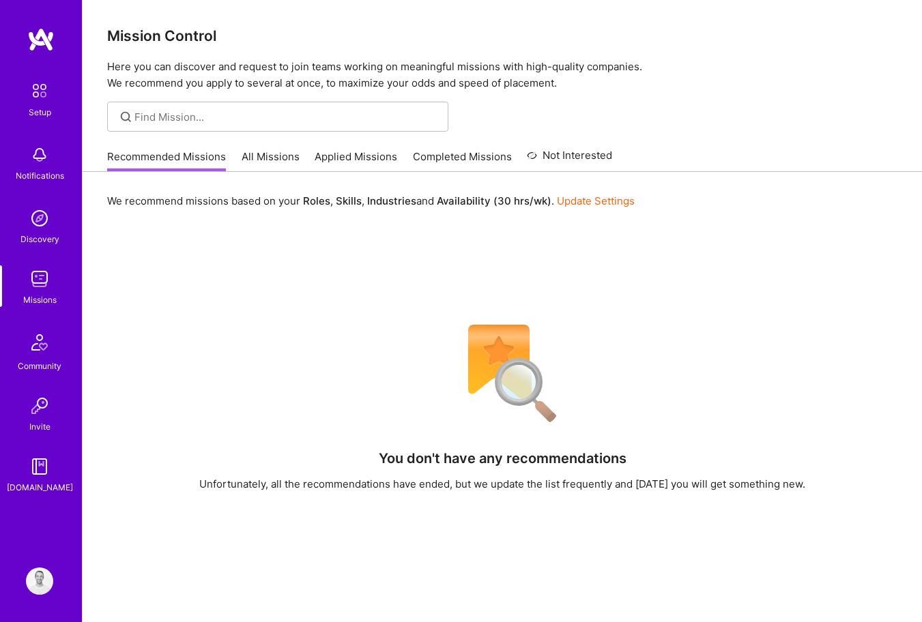 Image resolution: width=922 pixels, height=622 pixels. What do you see at coordinates (317, 201) in the screenshot?
I see `b: Roles` at bounding box center [317, 201].